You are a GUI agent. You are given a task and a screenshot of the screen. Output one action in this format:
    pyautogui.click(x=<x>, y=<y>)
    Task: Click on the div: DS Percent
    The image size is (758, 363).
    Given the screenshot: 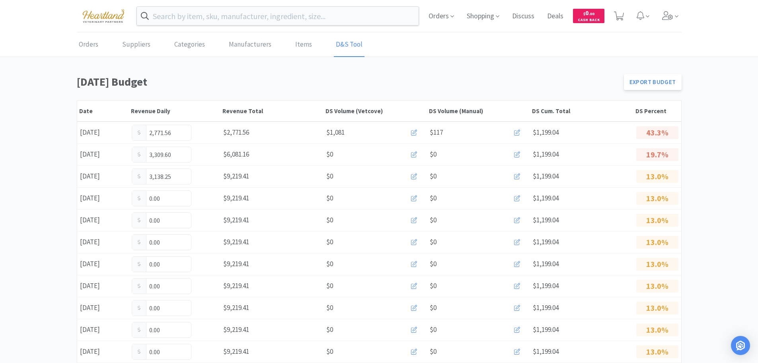 What is the action you would take?
    pyautogui.click(x=658, y=111)
    